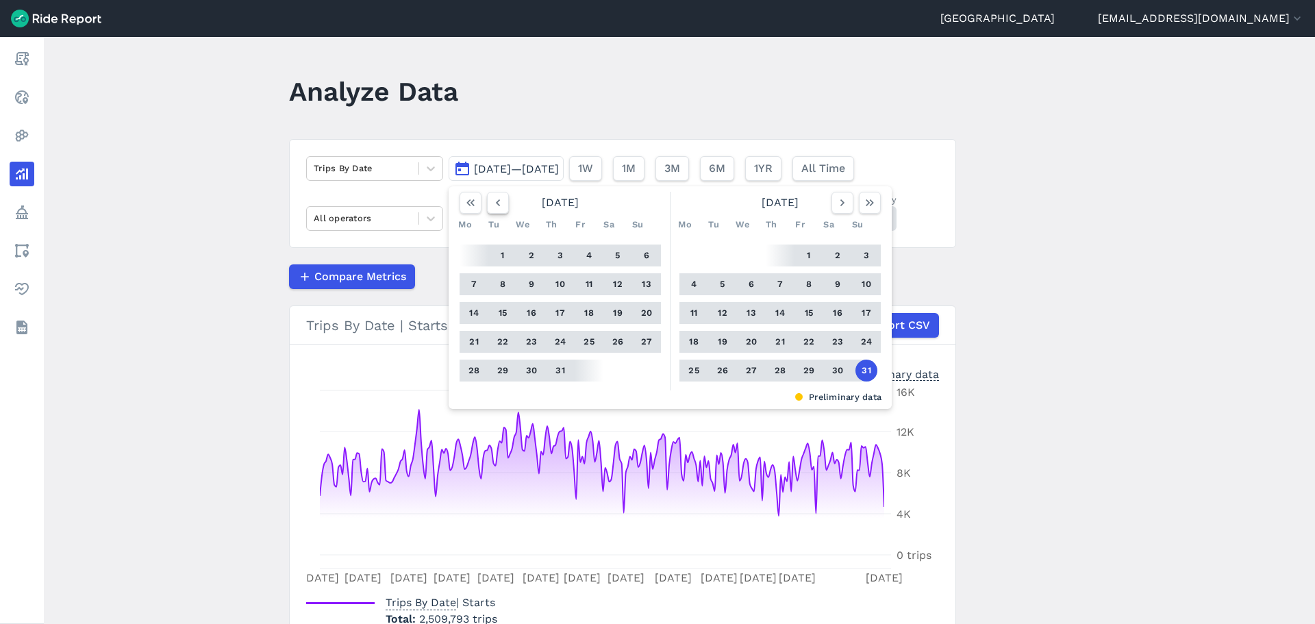  What do you see at coordinates (903, 514) in the screenshot?
I see `tspan: 4K` at bounding box center [903, 514].